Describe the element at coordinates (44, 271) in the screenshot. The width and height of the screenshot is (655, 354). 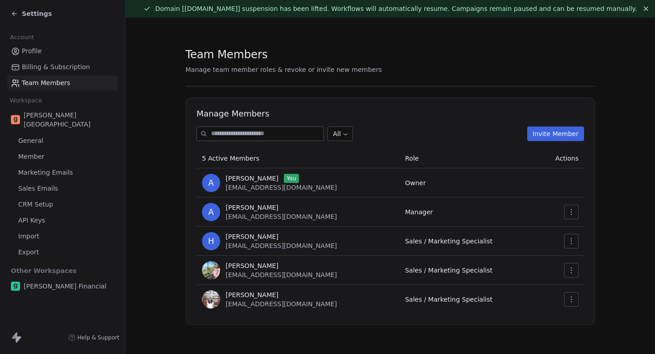
I see `span: Other Workspaces` at that location.